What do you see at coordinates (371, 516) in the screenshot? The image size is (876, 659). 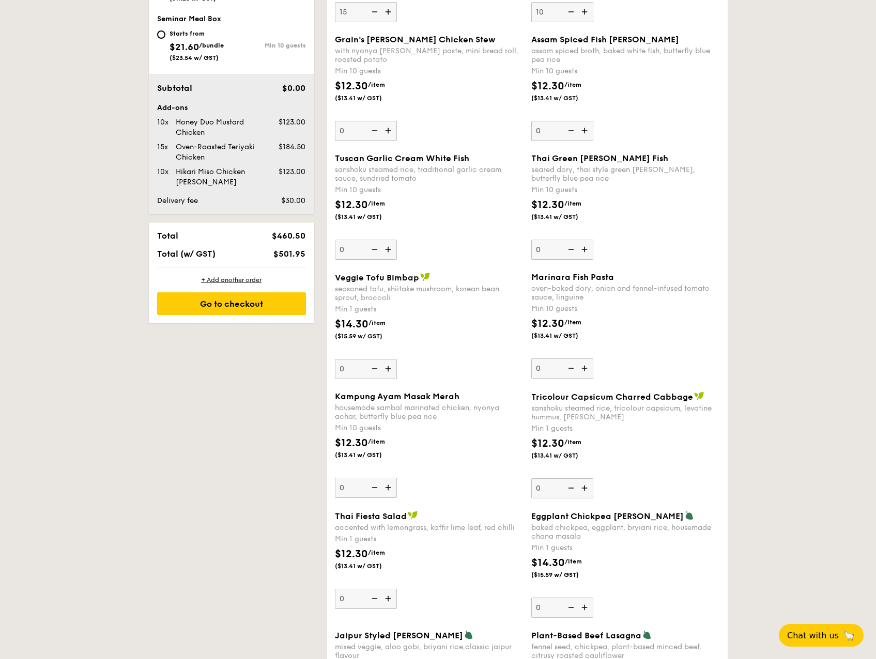 I see `span: Thai Fiesta Salad` at bounding box center [371, 516].